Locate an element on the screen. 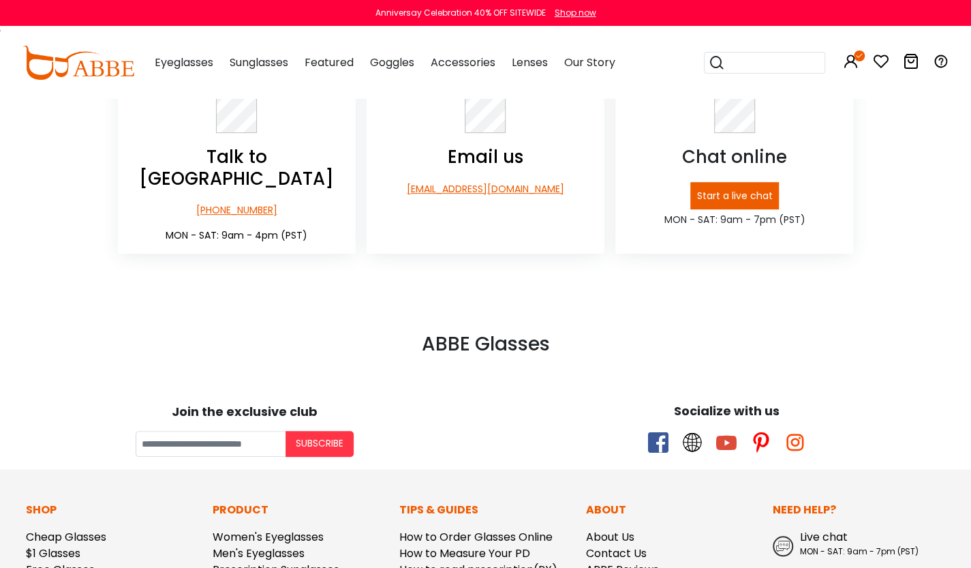  span: Featured is located at coordinates (329, 62).